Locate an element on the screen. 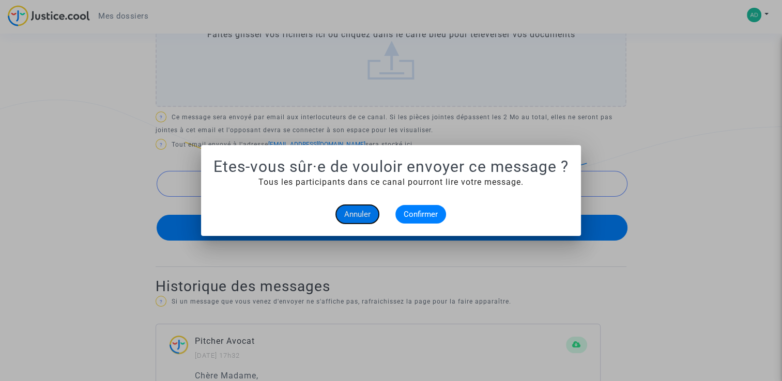 The width and height of the screenshot is (782, 381). span: Annuler is located at coordinates (357, 214).